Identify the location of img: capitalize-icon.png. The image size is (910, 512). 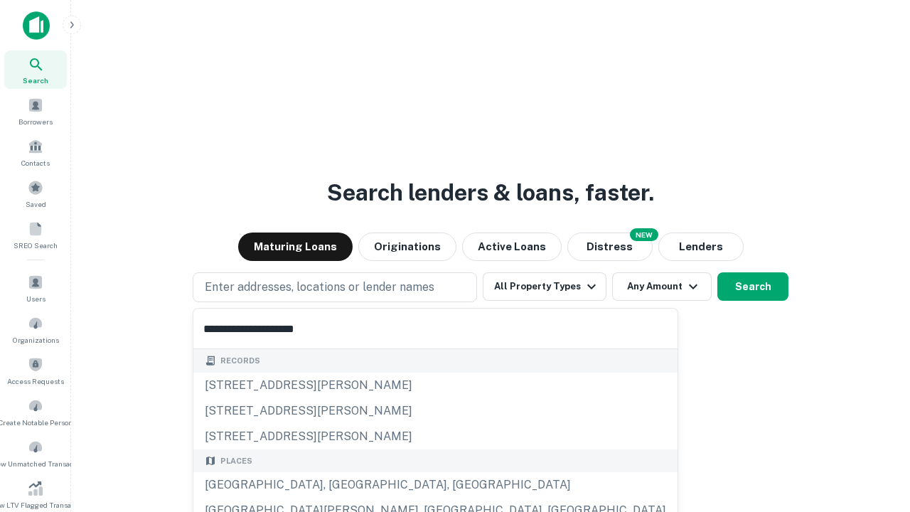
(36, 26).